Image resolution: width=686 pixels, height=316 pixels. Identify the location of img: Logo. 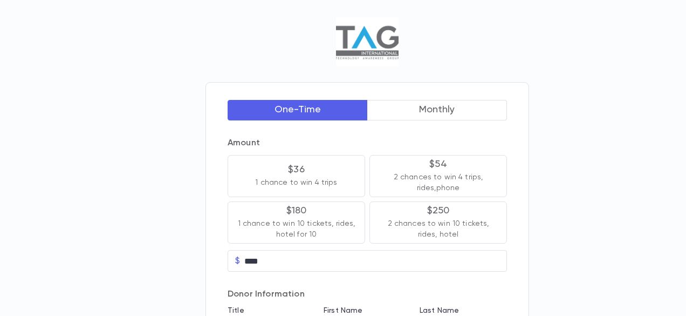
(367, 42).